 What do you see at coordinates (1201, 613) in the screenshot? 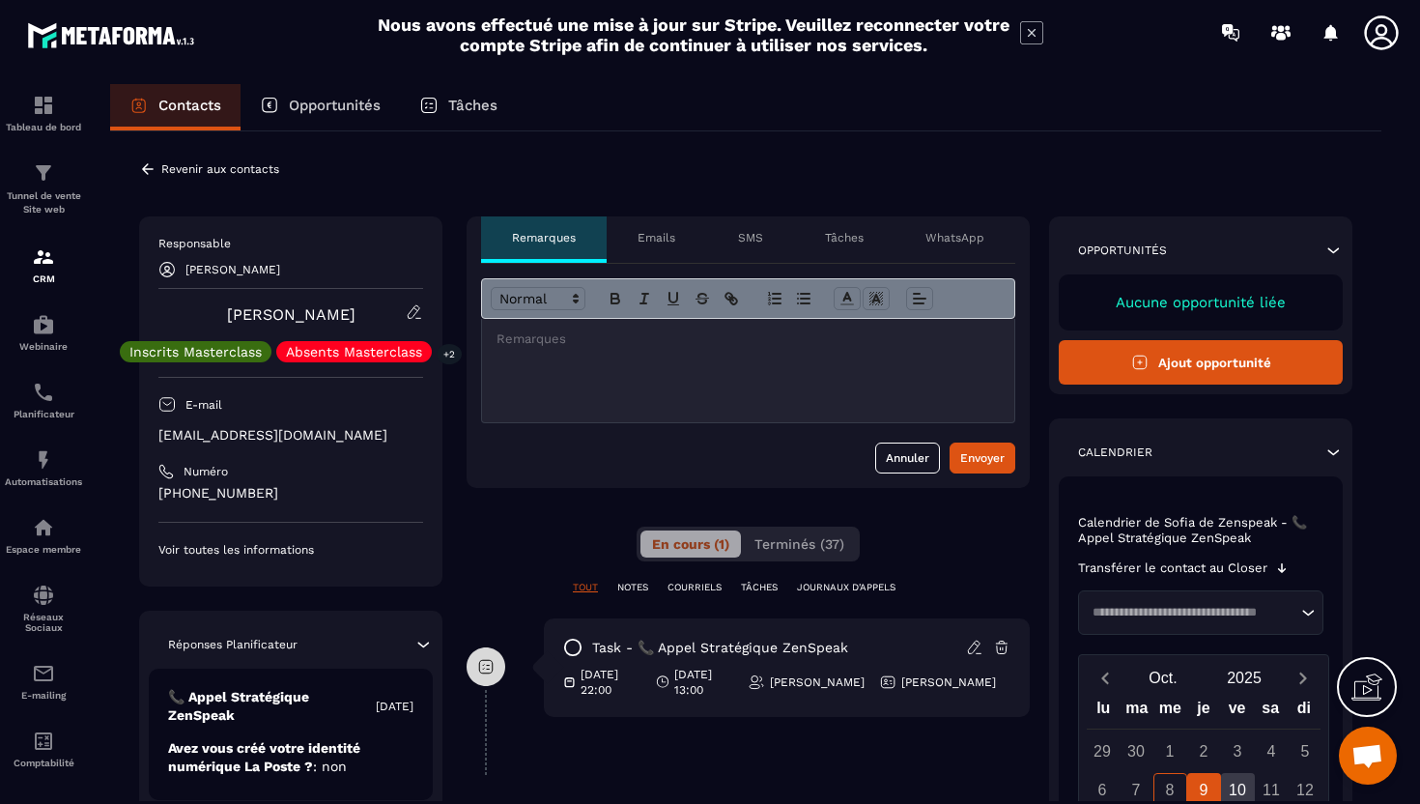
I see `div: Search for option` at bounding box center [1201, 613].